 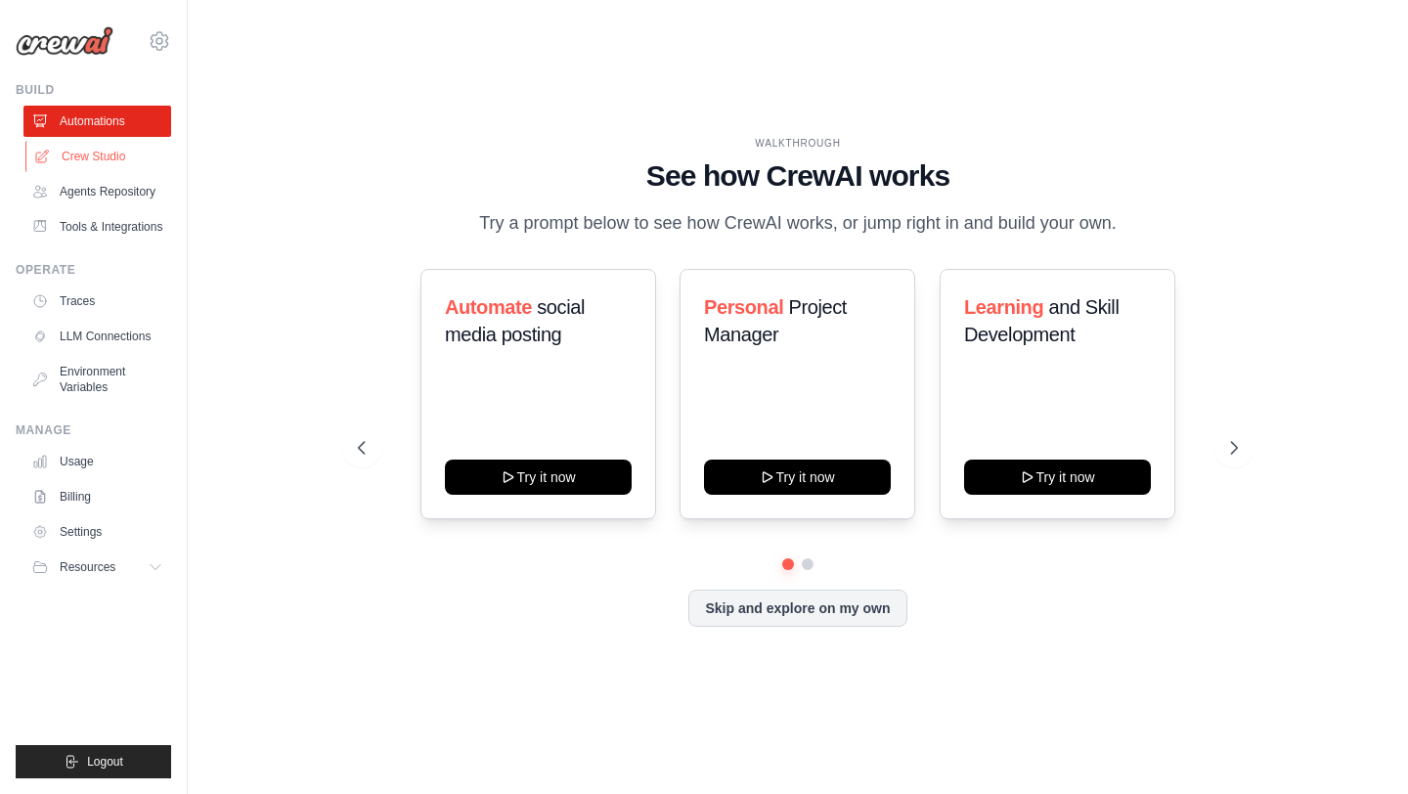 What do you see at coordinates (797, 176) in the screenshot?
I see `h1: See how CrewAI works` at bounding box center [797, 176].